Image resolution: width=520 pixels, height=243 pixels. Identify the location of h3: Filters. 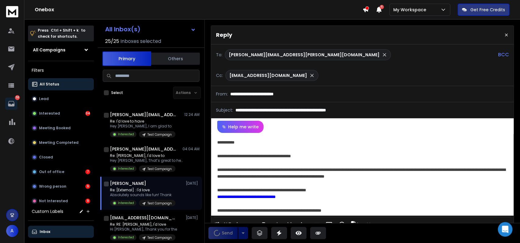
(61, 70).